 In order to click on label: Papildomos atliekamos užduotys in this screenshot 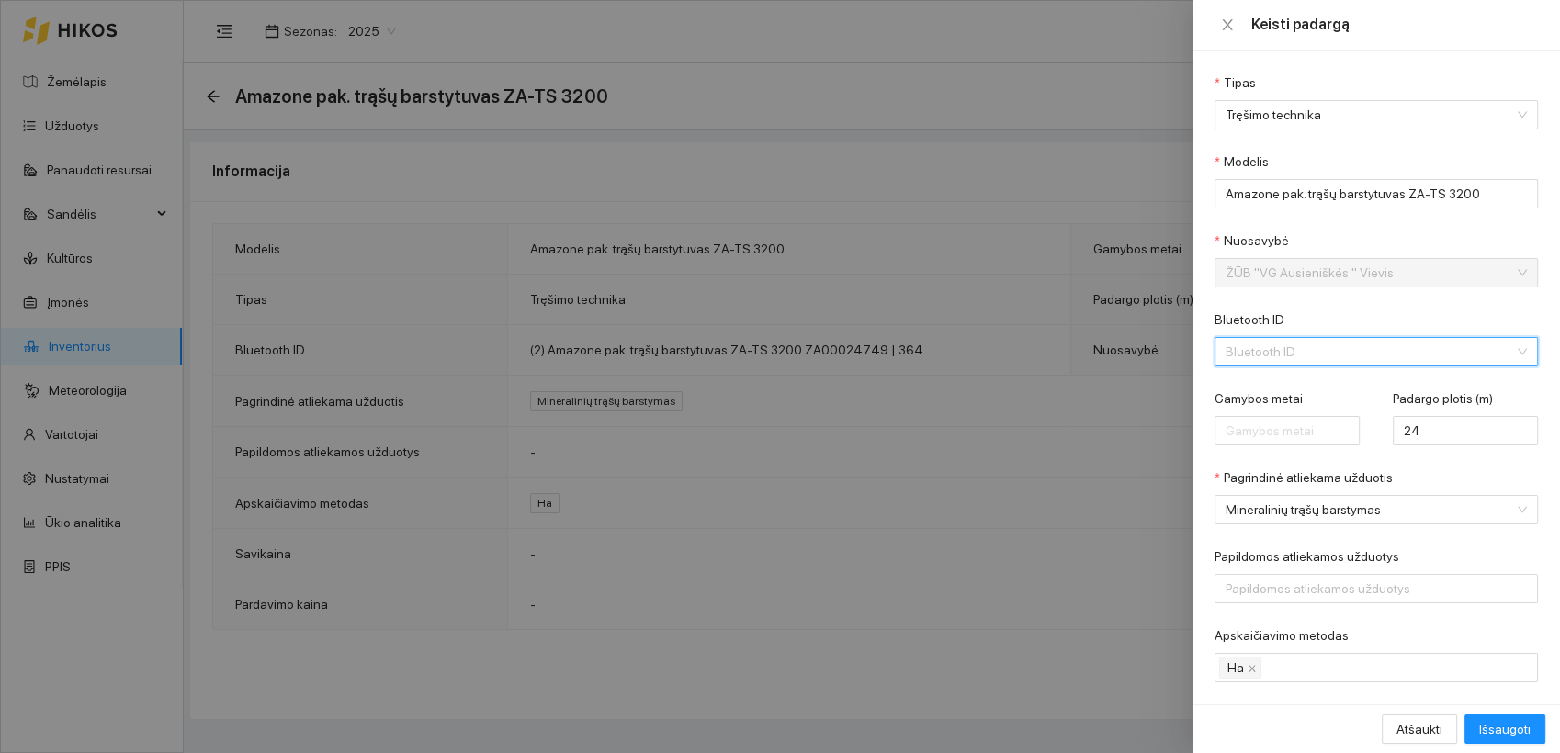, I will do `click(1306, 557)`.